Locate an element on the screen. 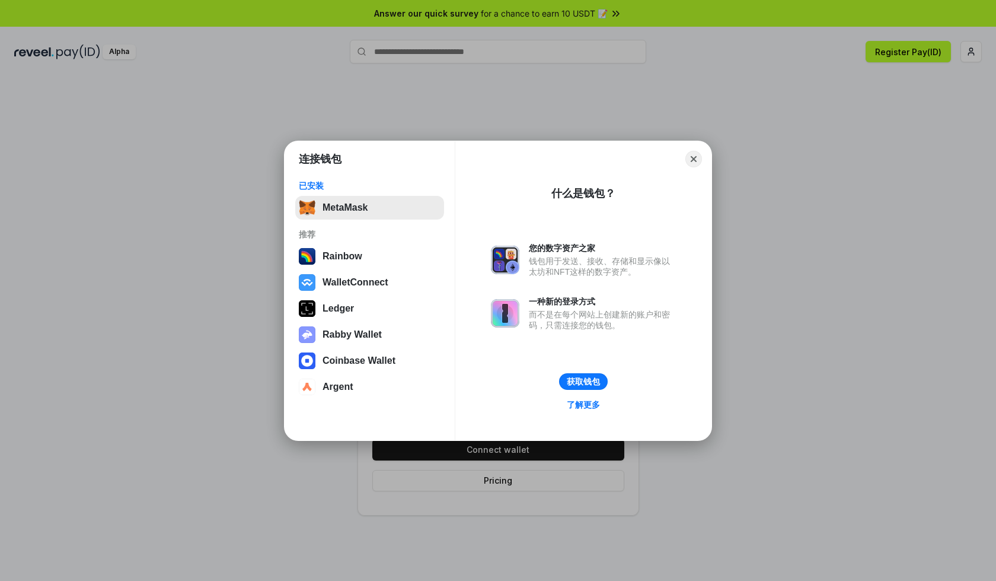  div: Ledger is located at coordinates (338, 308).